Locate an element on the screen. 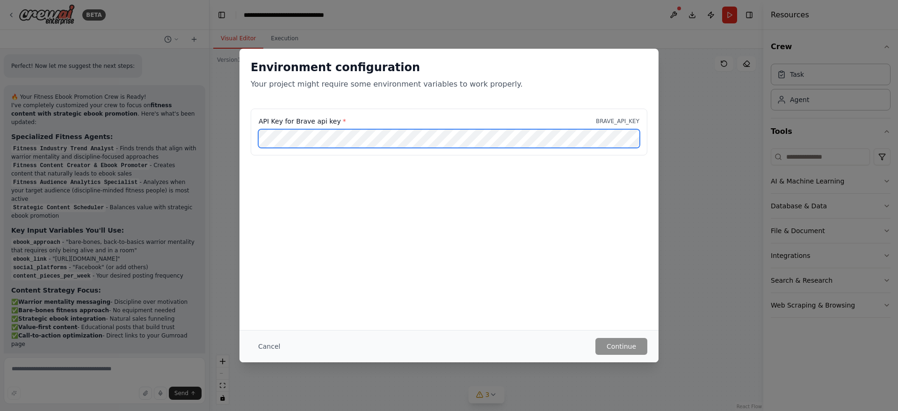 This screenshot has height=411, width=898. p: Your project might require some environment variables to work properly. is located at coordinates (449, 84).